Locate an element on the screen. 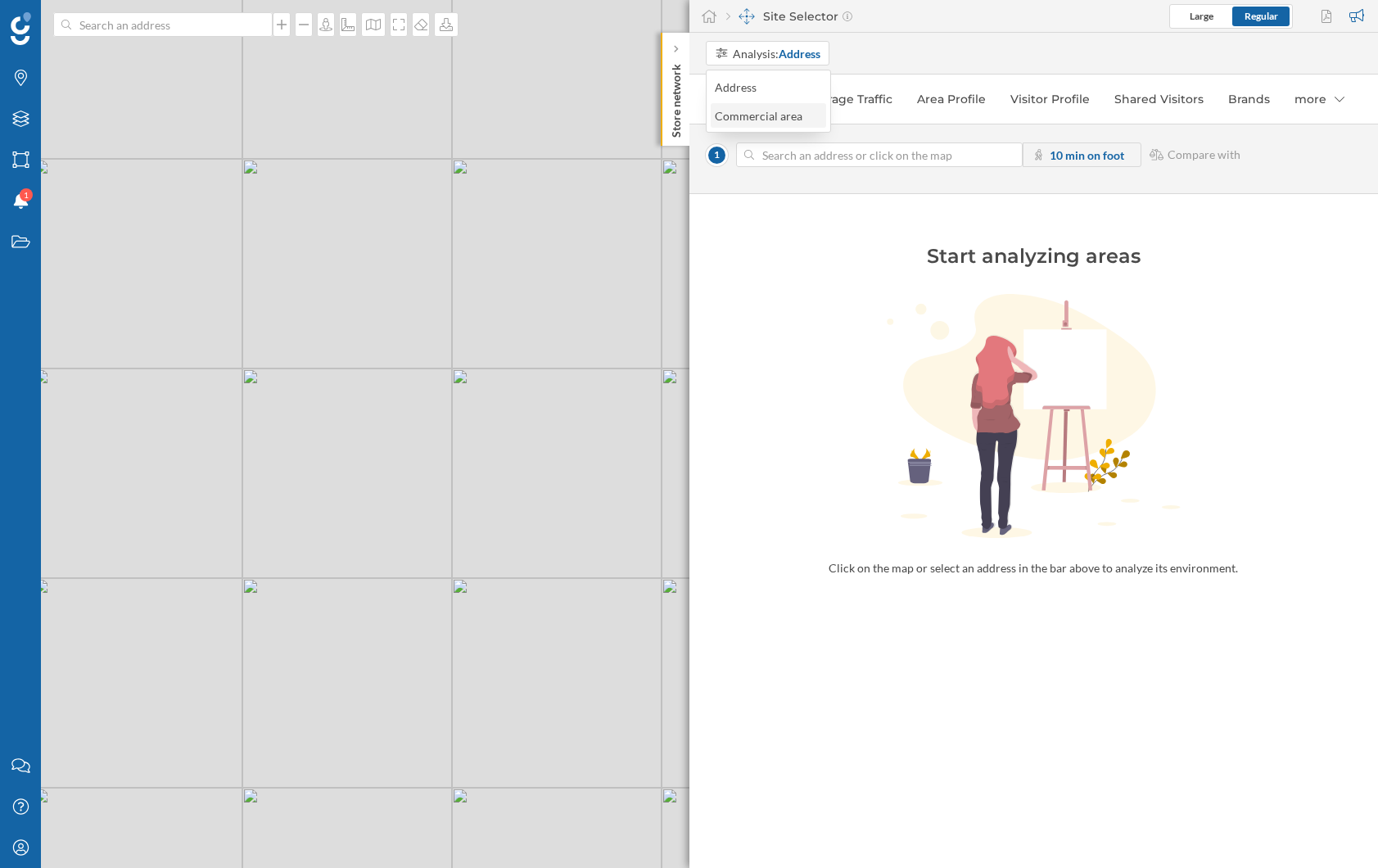 This screenshot has width=1378, height=868. div: Commercial area is located at coordinates (758, 116).